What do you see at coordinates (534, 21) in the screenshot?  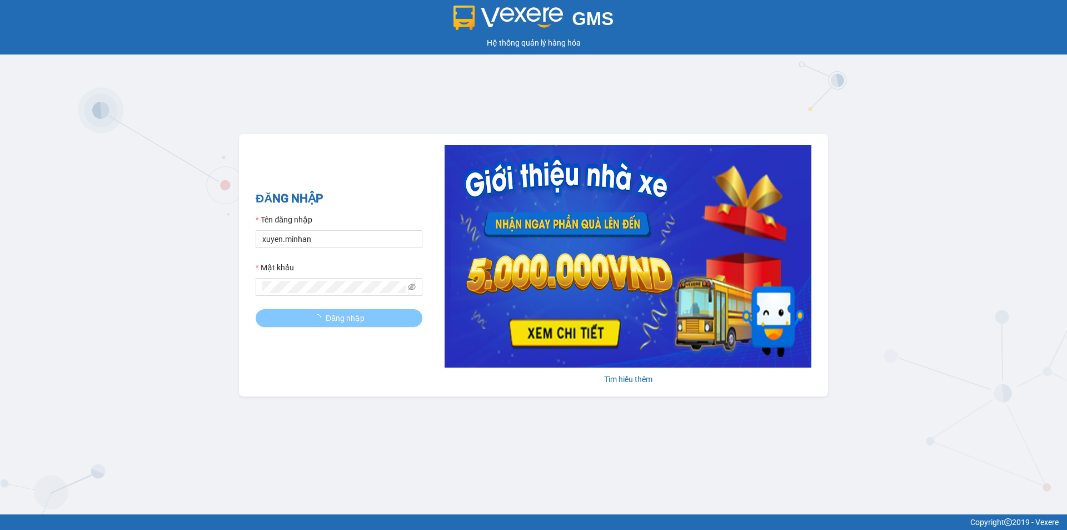 I see `a: GMS` at bounding box center [534, 21].